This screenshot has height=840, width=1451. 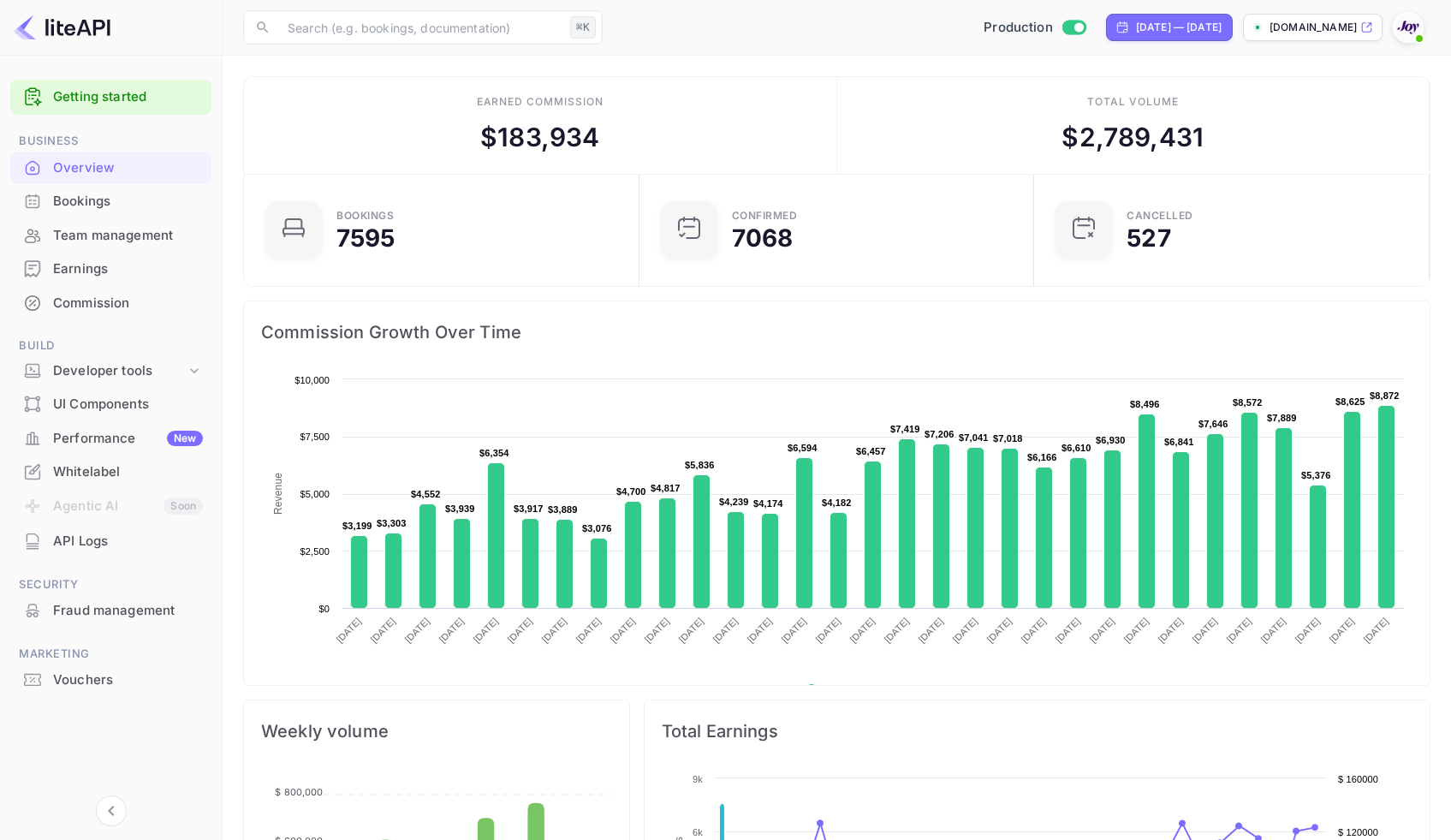 I want to click on a: Vouchers, so click(x=110, y=679).